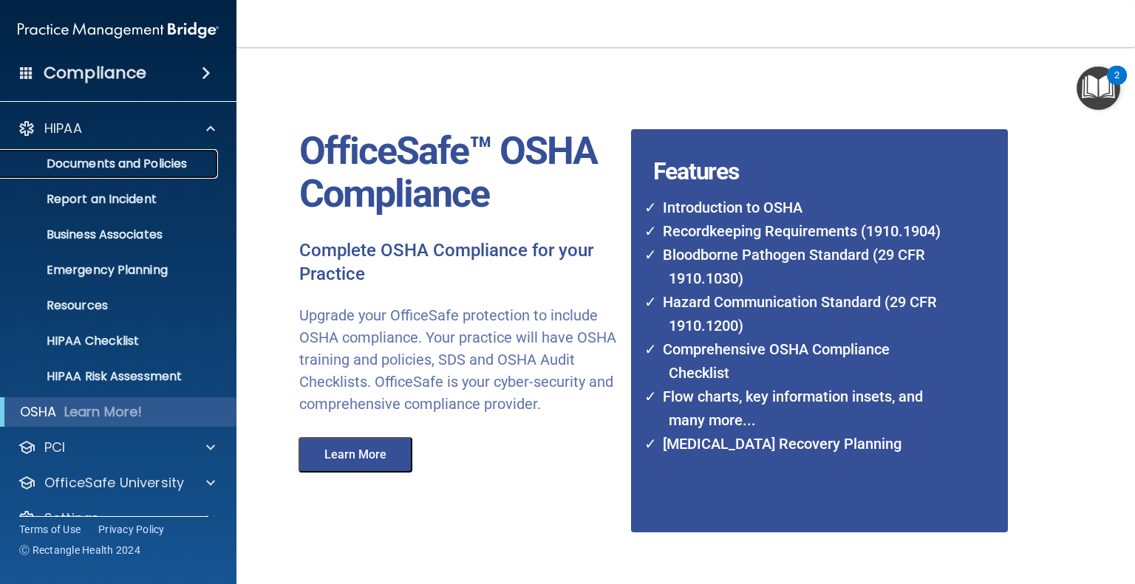  What do you see at coordinates (110, 306) in the screenshot?
I see `p: Resources` at bounding box center [110, 306].